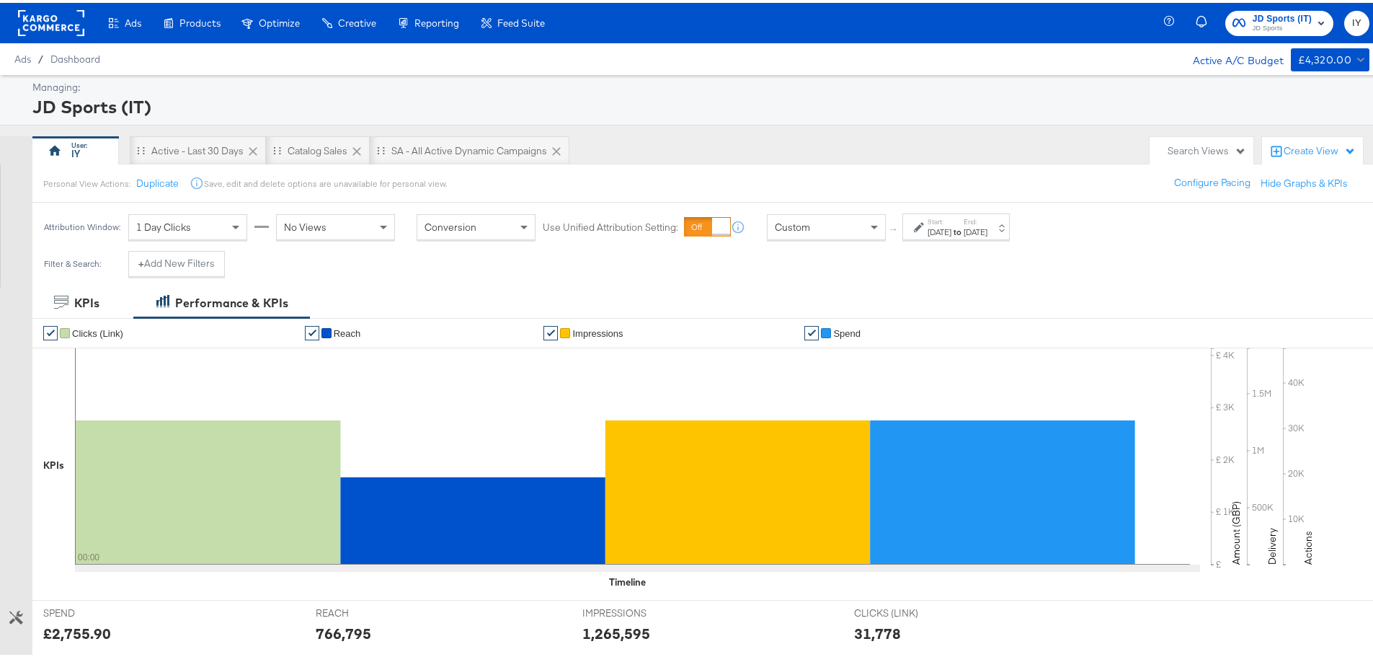 The height and width of the screenshot is (657, 1373). What do you see at coordinates (627, 579) in the screenshot?
I see `div: Timeline` at bounding box center [627, 579].